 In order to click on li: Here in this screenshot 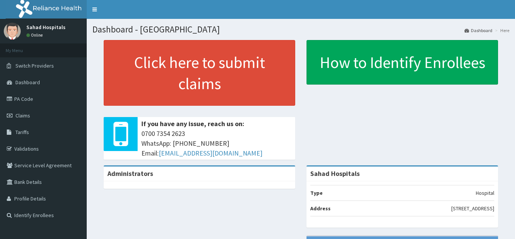, I will do `click(501, 30)`.